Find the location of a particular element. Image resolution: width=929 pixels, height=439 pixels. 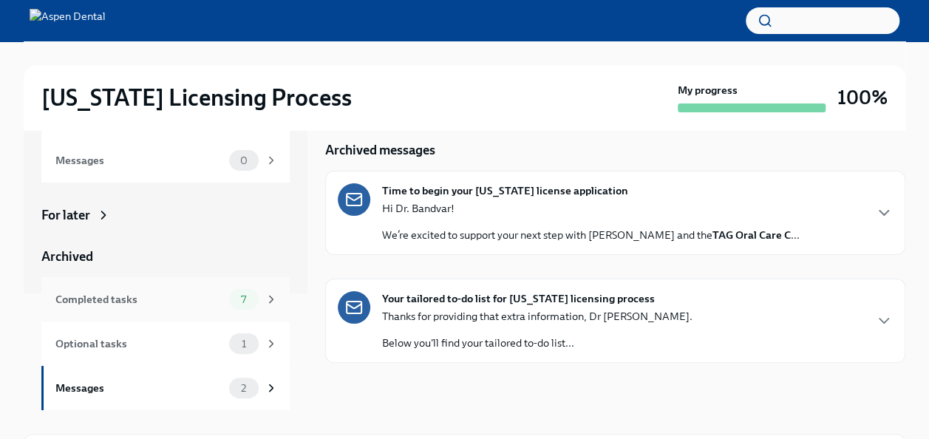

span: 0 is located at coordinates (244, 160).